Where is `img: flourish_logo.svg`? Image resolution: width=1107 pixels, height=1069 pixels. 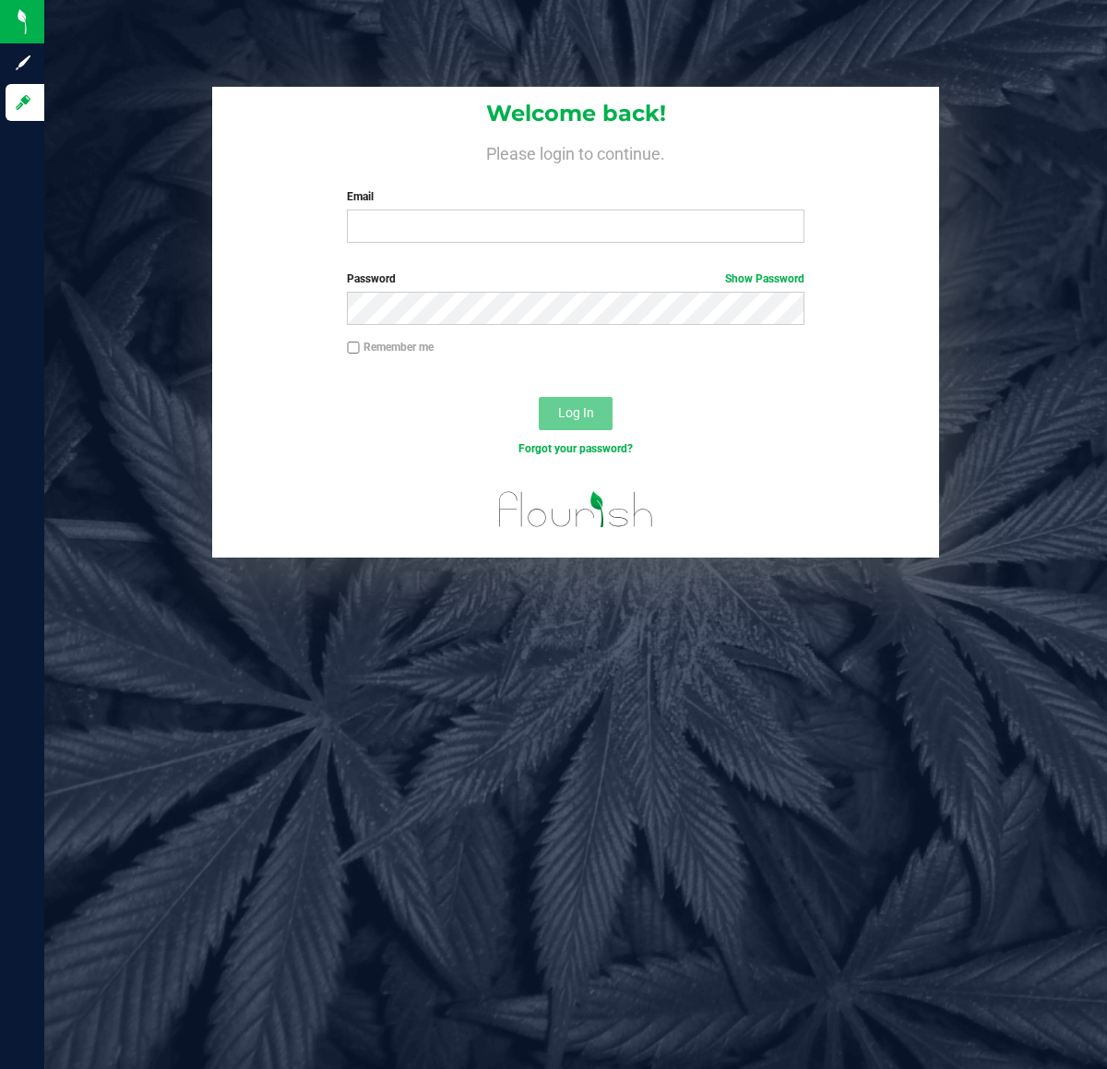 img: flourish_logo.svg is located at coordinates (576, 509).